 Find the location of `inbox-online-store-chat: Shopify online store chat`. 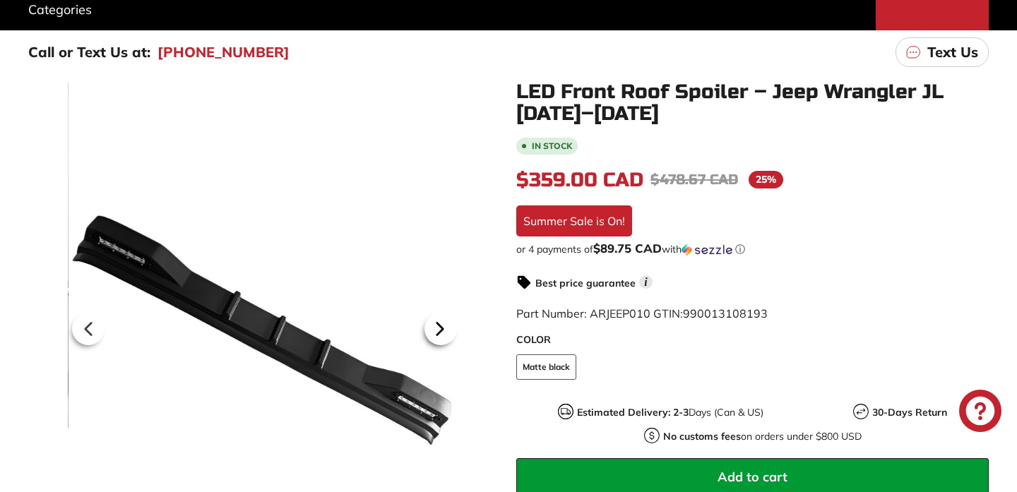

inbox-online-store-chat: Shopify online store chat is located at coordinates (980, 412).